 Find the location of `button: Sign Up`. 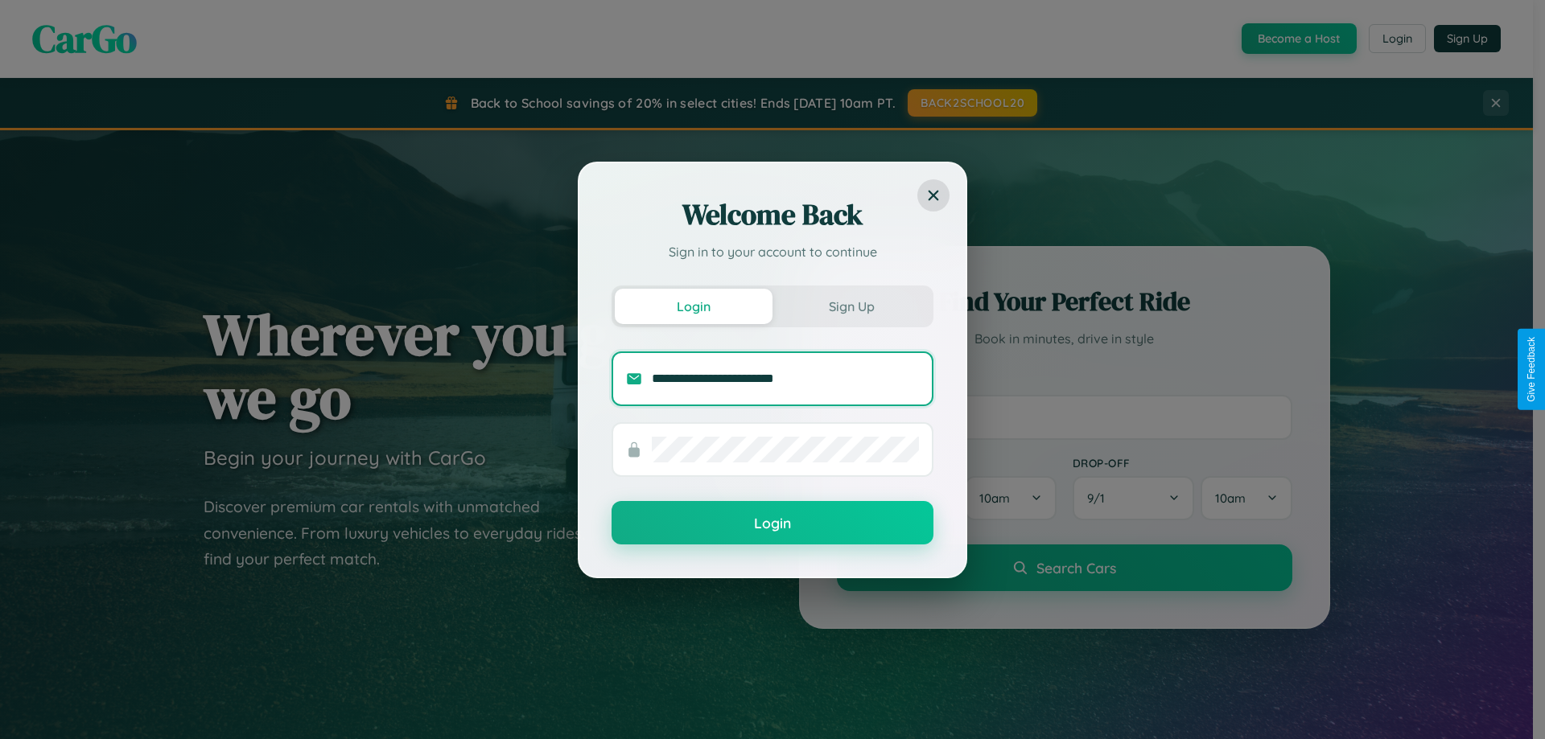

button: Sign Up is located at coordinates (851, 307).